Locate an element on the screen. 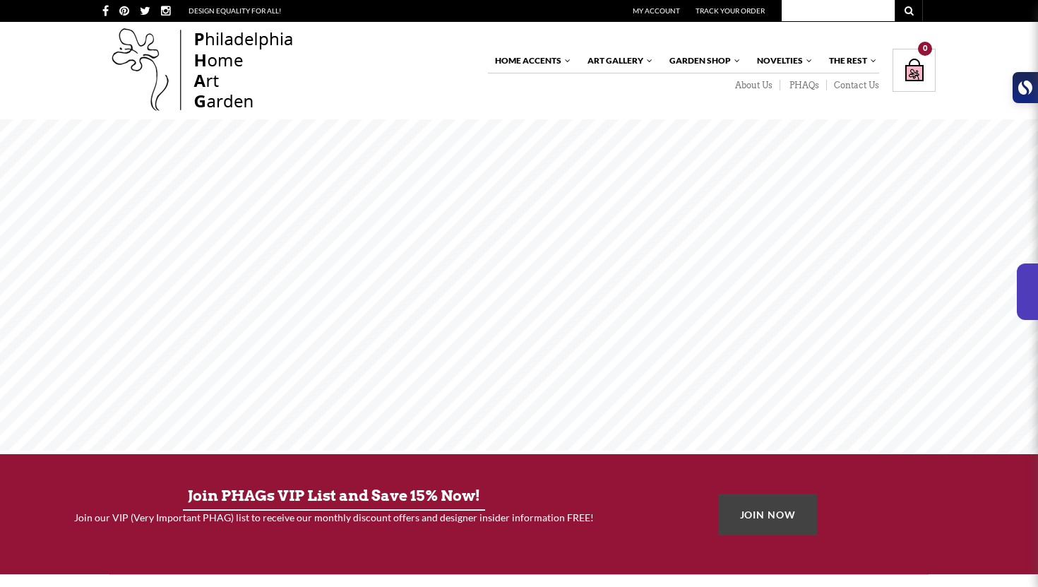 The width and height of the screenshot is (1038, 587). h3: Join PHAGs VIP List and Save 15% Now! is located at coordinates (334, 496).